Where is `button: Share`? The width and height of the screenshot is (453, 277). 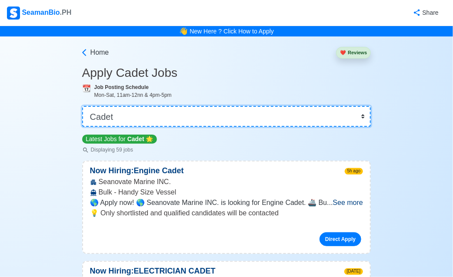 button: Share is located at coordinates (425, 13).